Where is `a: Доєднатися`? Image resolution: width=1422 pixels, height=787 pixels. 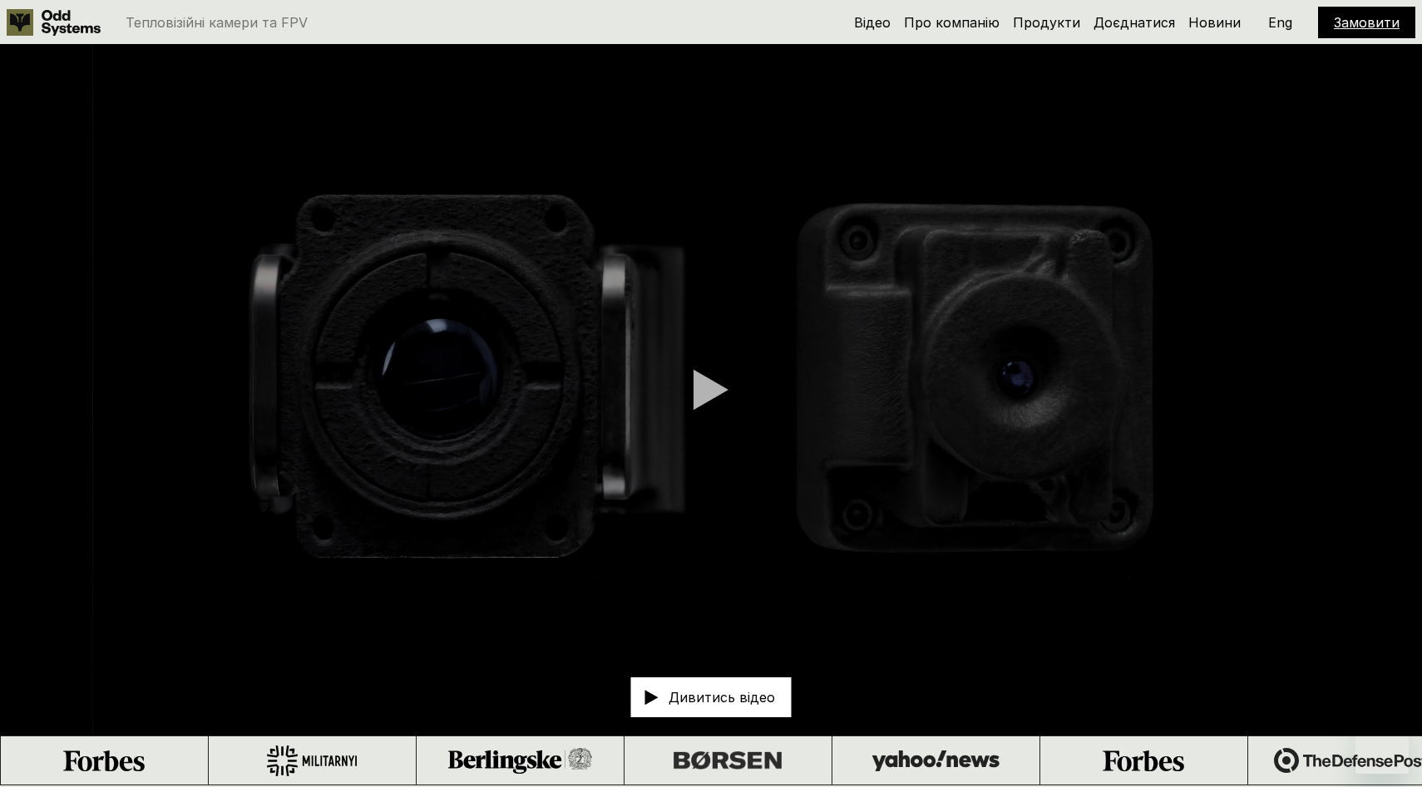
a: Доєднатися is located at coordinates (1134, 22).